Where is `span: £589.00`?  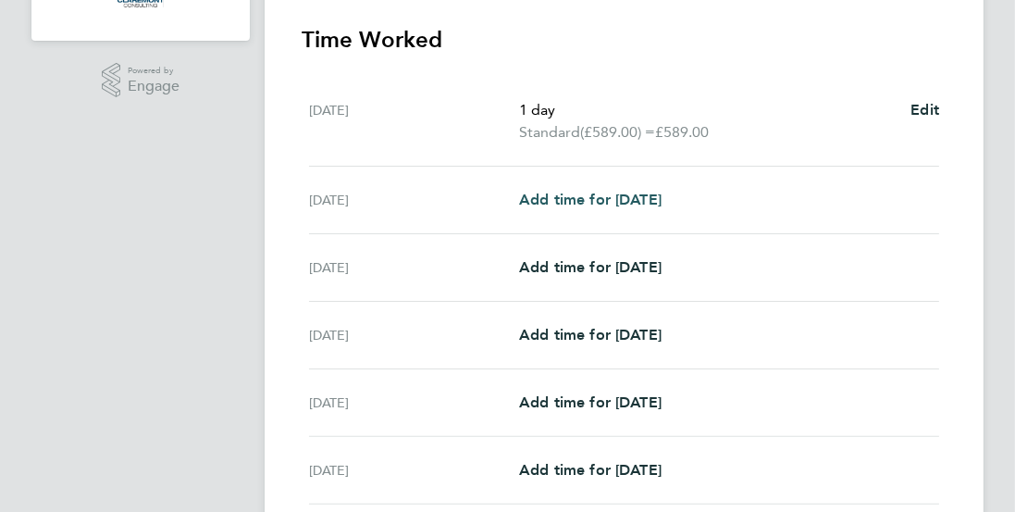 span: £589.00 is located at coordinates (682, 131).